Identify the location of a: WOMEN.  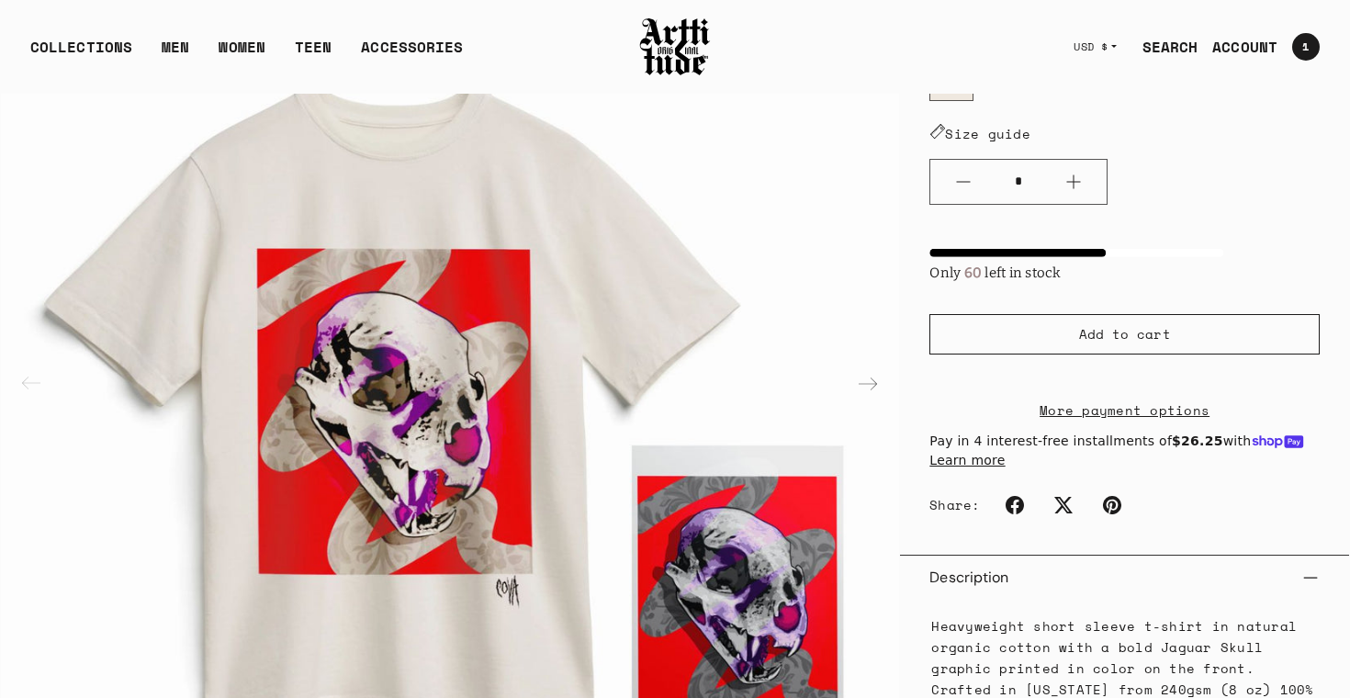
(242, 54).